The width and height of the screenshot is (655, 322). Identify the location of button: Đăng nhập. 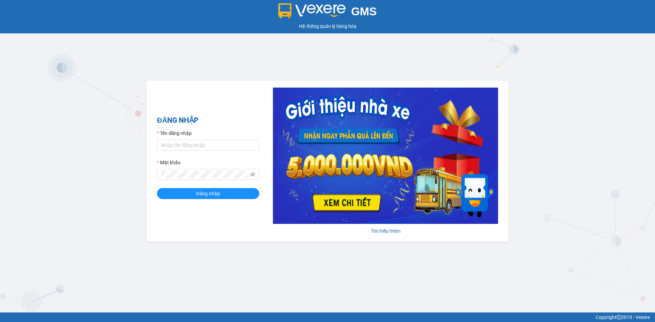
(208, 194).